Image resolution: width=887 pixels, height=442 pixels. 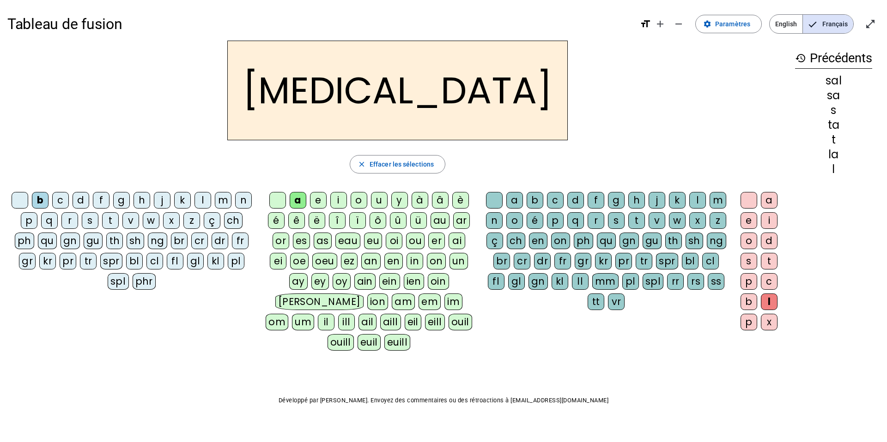 I want to click on div: ch, so click(x=516, y=241).